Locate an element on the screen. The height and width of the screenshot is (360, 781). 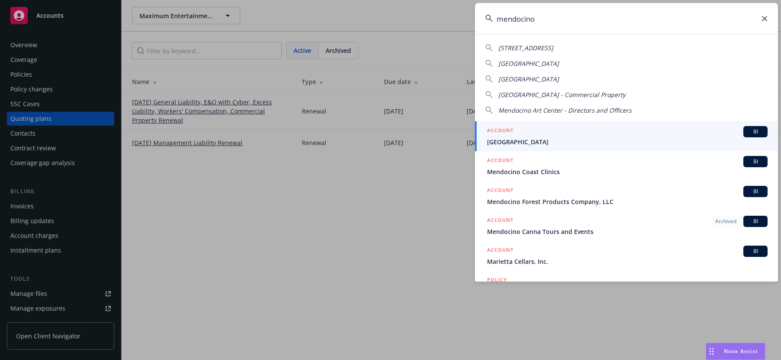
a: ACCOUNTBIMendocino Coast Clinics is located at coordinates (627, 166).